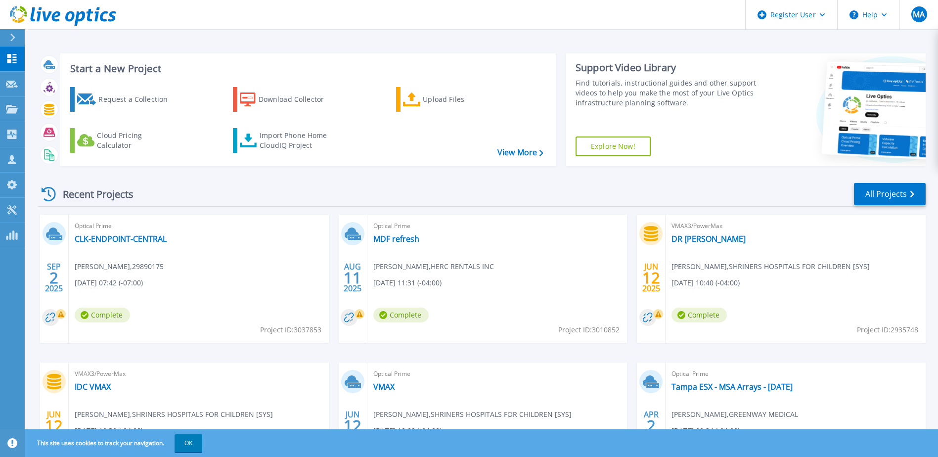 The width and height of the screenshot is (938, 457). Describe the element at coordinates (651, 425) in the screenshot. I see `div: APR 2025` at that location.